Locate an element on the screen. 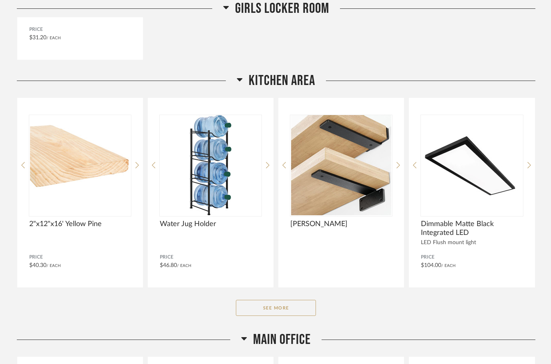 The width and height of the screenshot is (551, 364). span: $104.00 is located at coordinates (431, 265).